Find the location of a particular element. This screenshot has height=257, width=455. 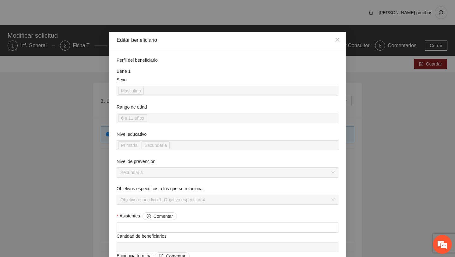

span: close is located at coordinates (338, 40).